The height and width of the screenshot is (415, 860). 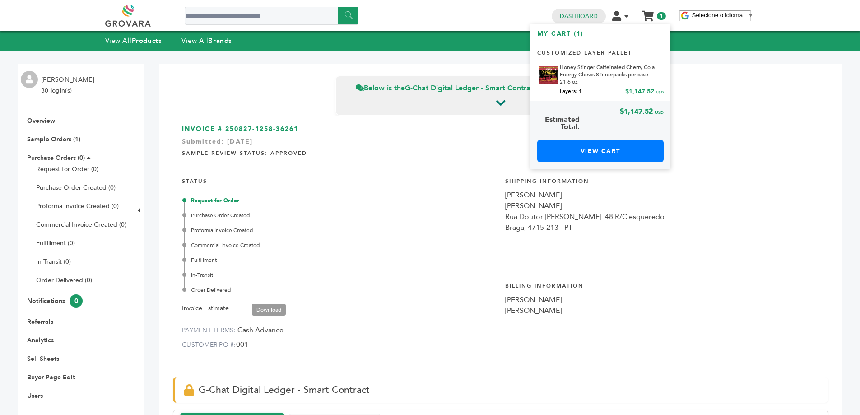 What do you see at coordinates (571, 91) in the screenshot?
I see `span: Layers: 1` at bounding box center [571, 91].